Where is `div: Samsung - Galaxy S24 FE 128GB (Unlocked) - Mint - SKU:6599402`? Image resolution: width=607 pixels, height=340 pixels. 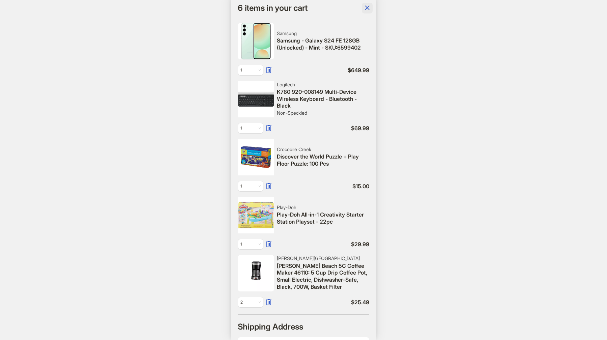
div: Samsung - Galaxy S24 FE 128GB (Unlocked) - Mint - SKU:6599402 is located at coordinates (323, 44).